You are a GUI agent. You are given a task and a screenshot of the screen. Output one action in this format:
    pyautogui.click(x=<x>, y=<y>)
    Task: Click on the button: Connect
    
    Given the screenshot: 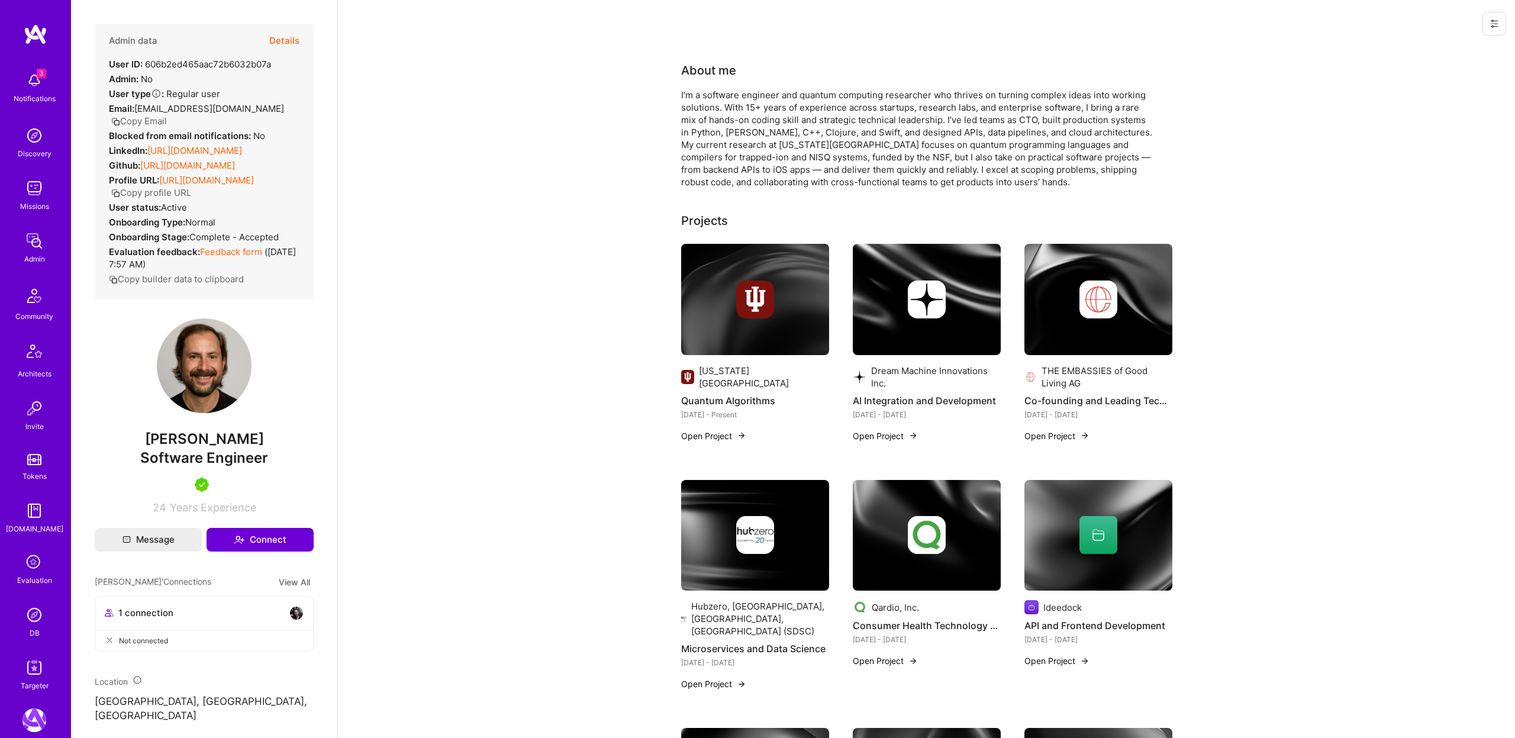 What is the action you would take?
    pyautogui.click(x=260, y=540)
    